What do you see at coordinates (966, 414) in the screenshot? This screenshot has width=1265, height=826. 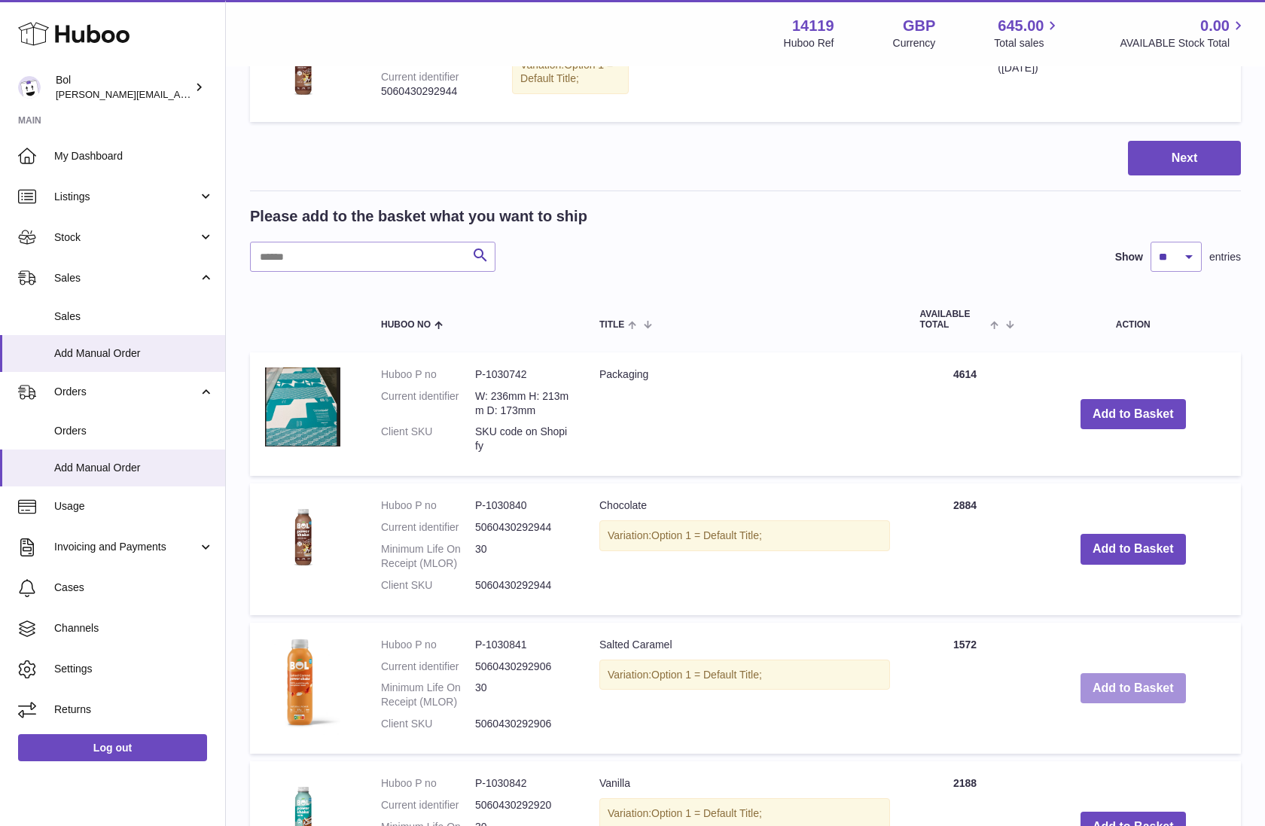 I see `td: 4614` at bounding box center [966, 414].